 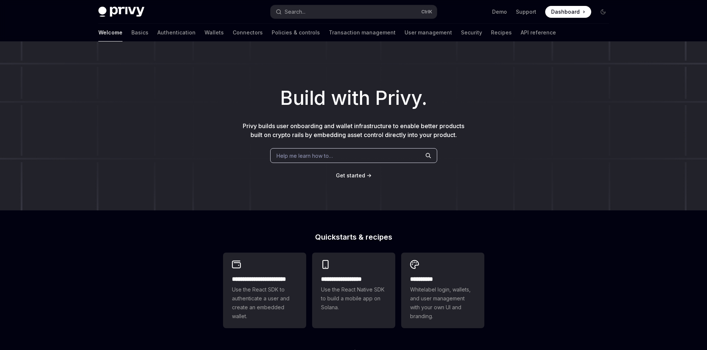 What do you see at coordinates (140, 33) in the screenshot?
I see `a: Basics` at bounding box center [140, 33].